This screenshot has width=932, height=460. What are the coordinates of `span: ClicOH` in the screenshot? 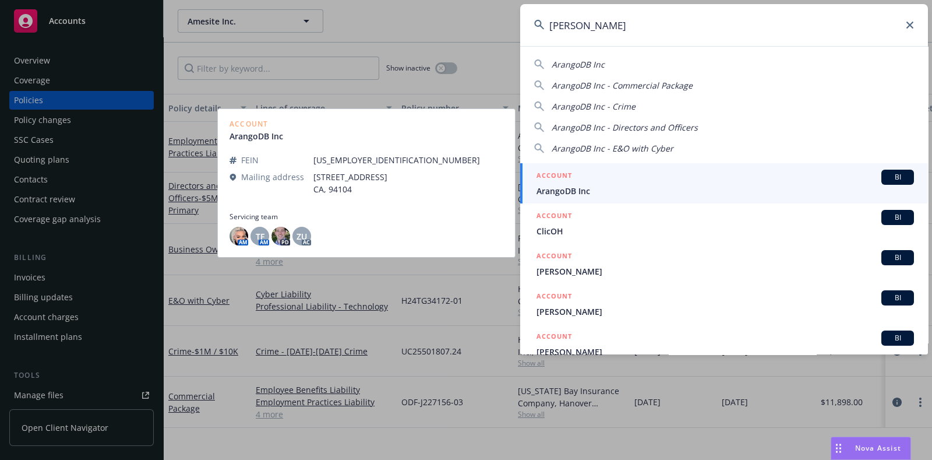 It's located at (725, 231).